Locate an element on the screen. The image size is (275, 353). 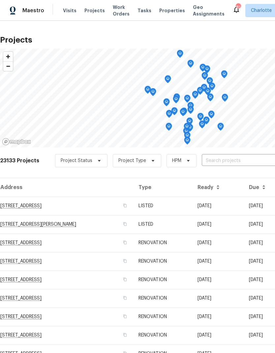
span: Zoom out is located at coordinates (8, 66).